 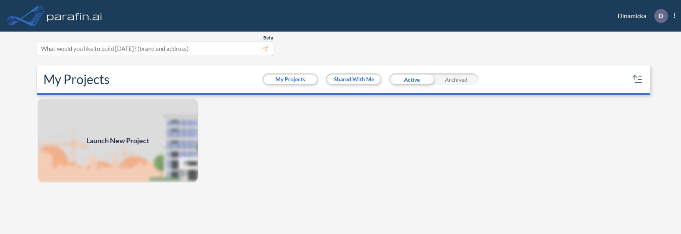 I want to click on p: D, so click(x=661, y=16).